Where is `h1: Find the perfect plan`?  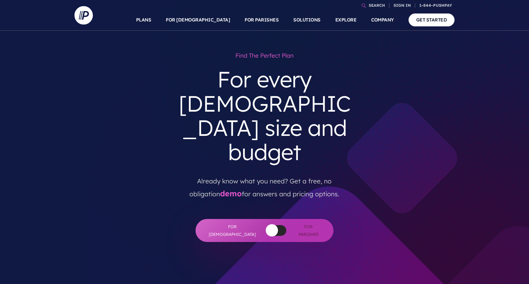 h1: Find the perfect plan is located at coordinates (264, 55).